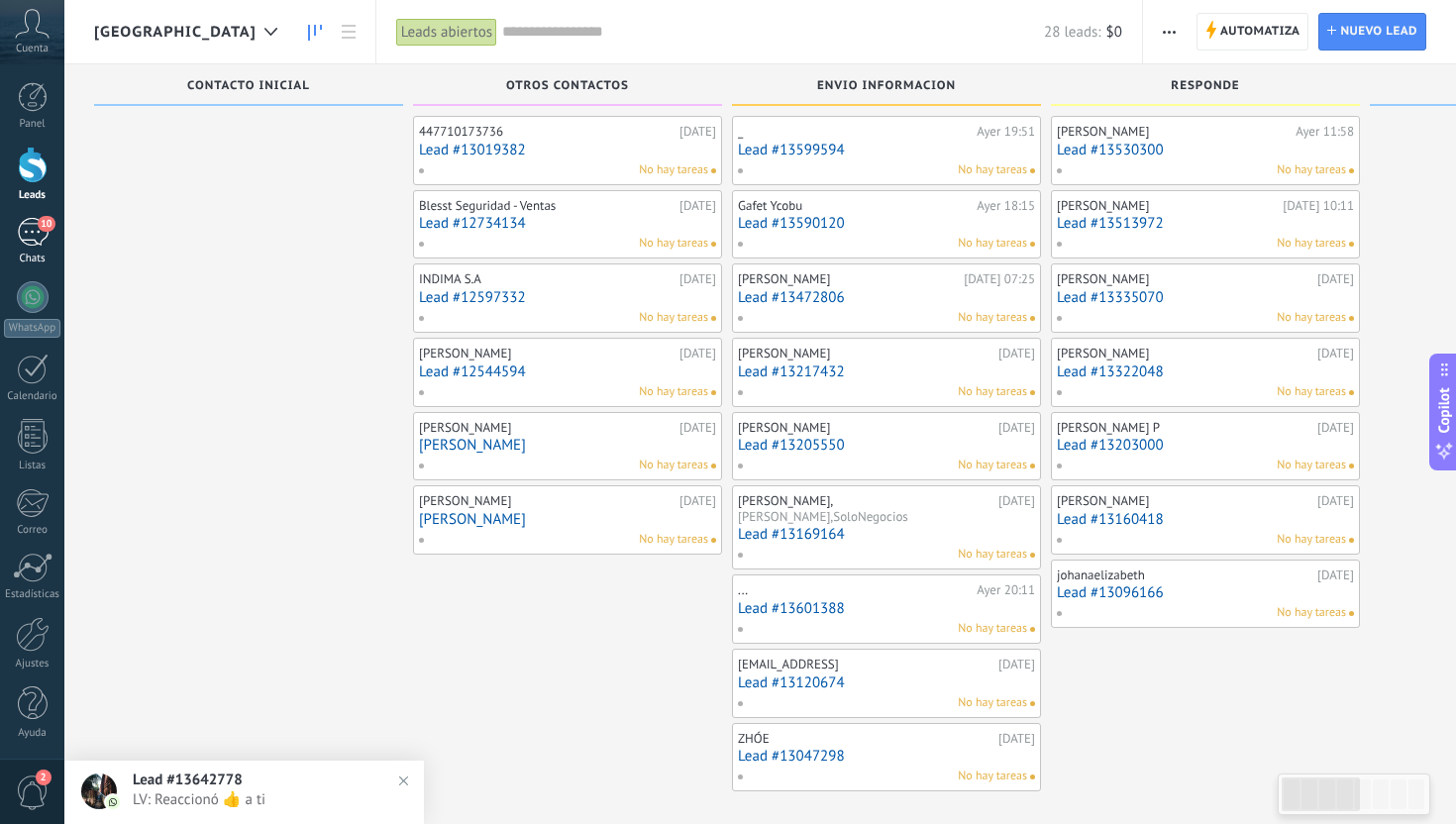  I want to click on a: Nuevo lead, so click(1372, 32).